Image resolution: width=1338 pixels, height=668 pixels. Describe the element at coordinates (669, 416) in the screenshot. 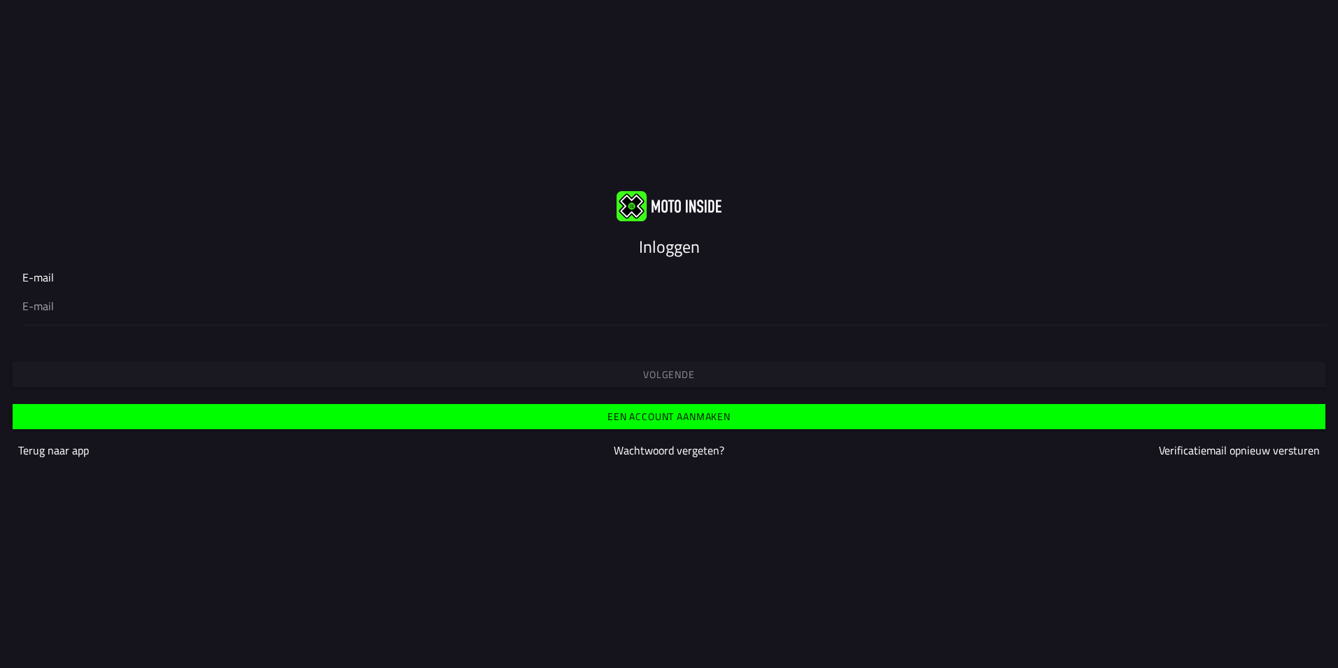

I see `ion-button: Een account aanmaken` at that location.